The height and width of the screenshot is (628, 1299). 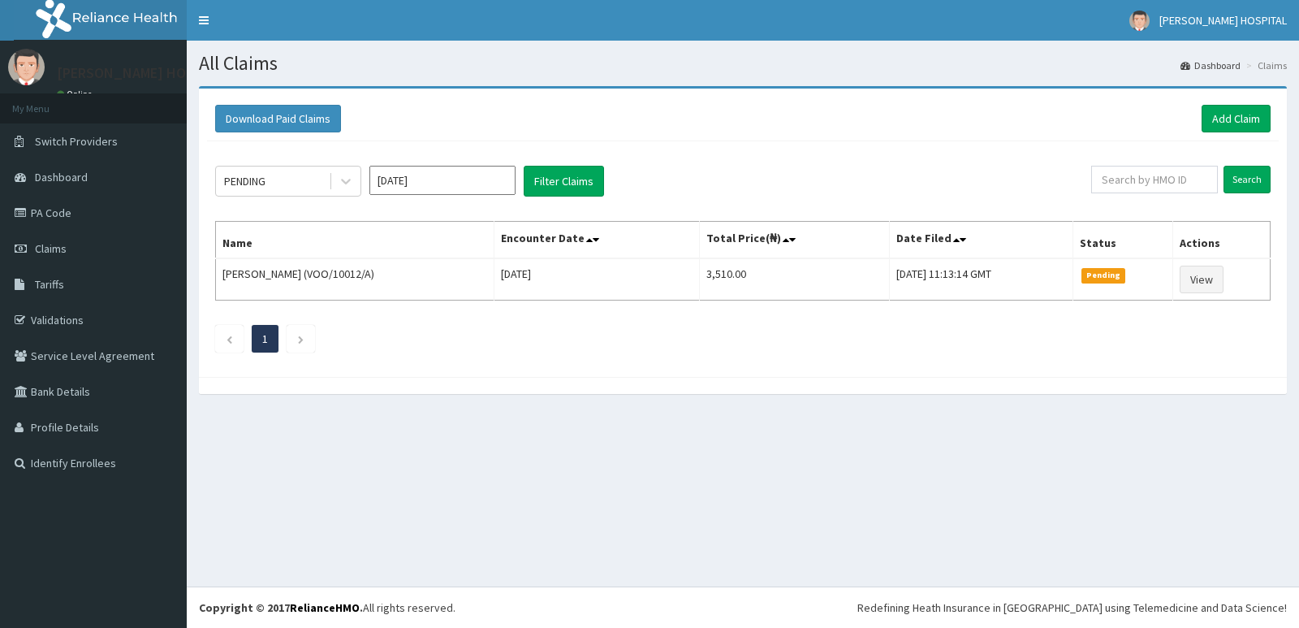 I want to click on span: Claims, so click(x=50, y=249).